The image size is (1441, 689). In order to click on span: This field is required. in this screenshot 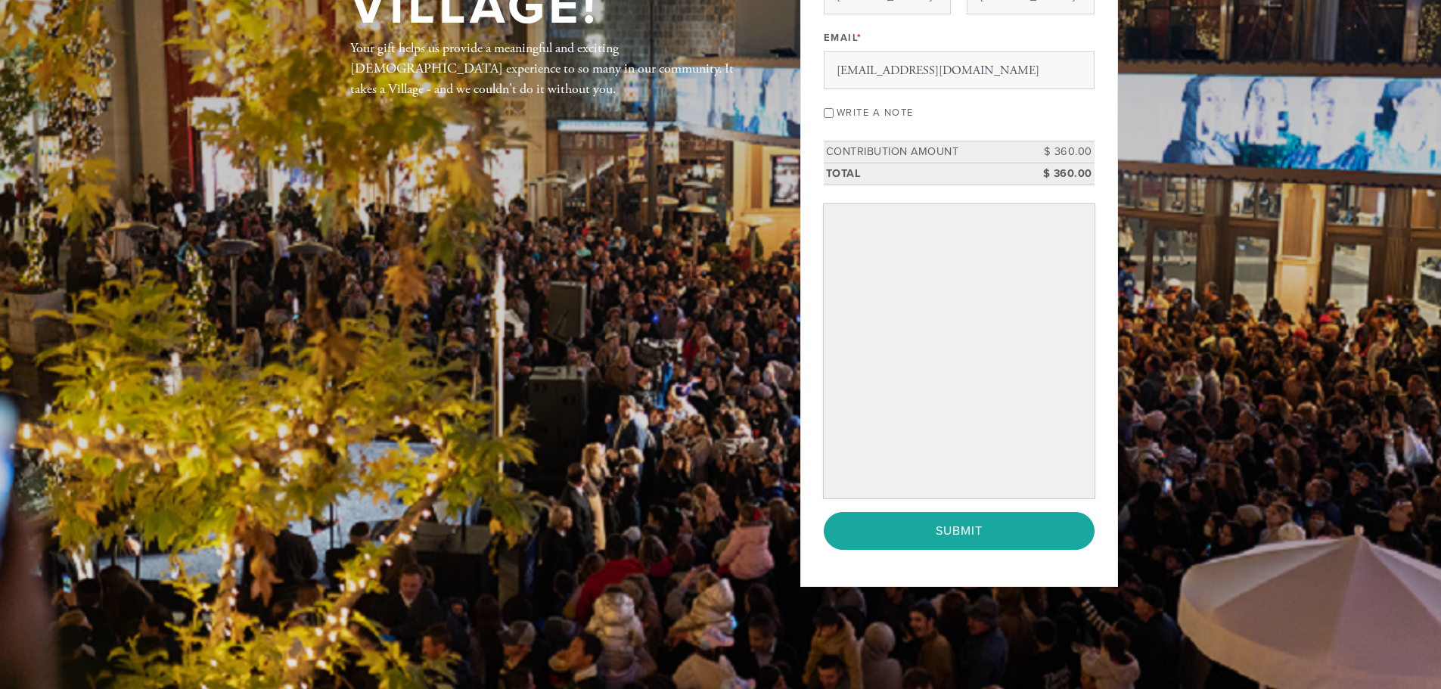, I will do `click(859, 38)`.